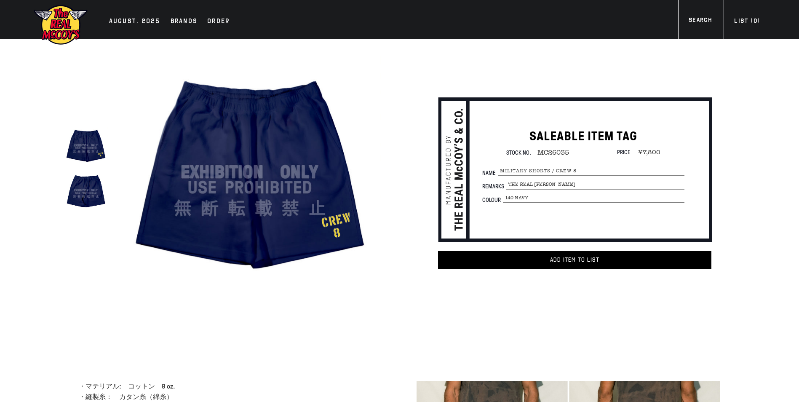 This screenshot has width=799, height=402. I want to click on a: Search, so click(700, 21).